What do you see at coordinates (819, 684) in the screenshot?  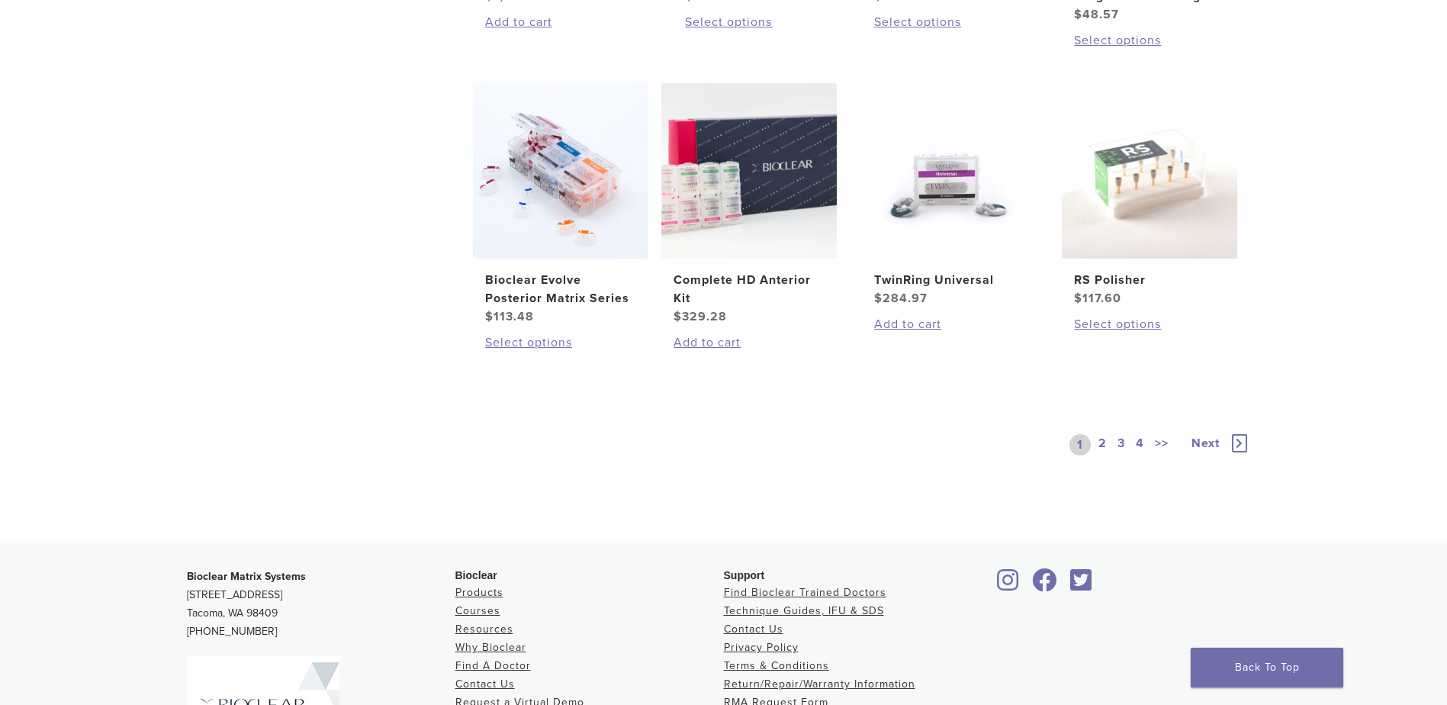 I see `a: Return/Repair/Warranty Information` at bounding box center [819, 684].